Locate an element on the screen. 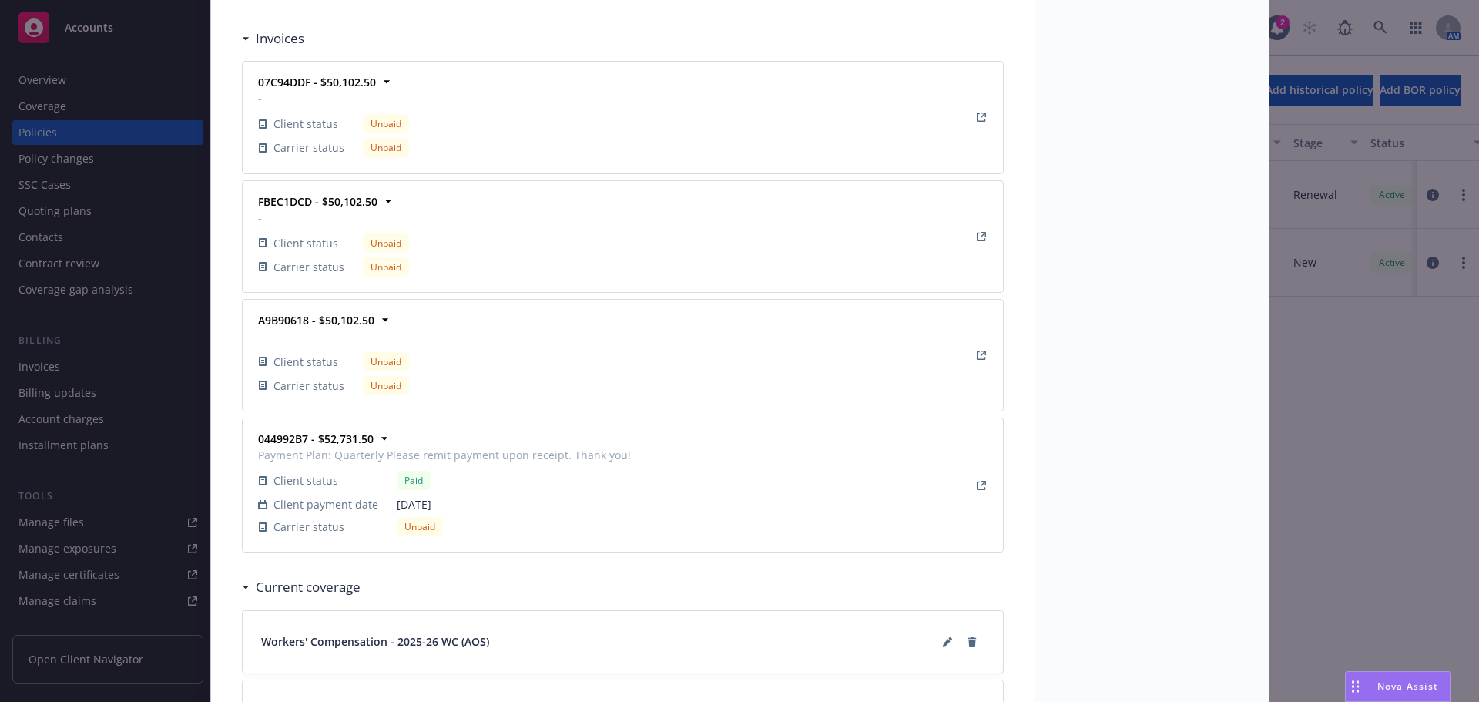  strong: 07C94DDF - $50,102.50 is located at coordinates (317, 82).